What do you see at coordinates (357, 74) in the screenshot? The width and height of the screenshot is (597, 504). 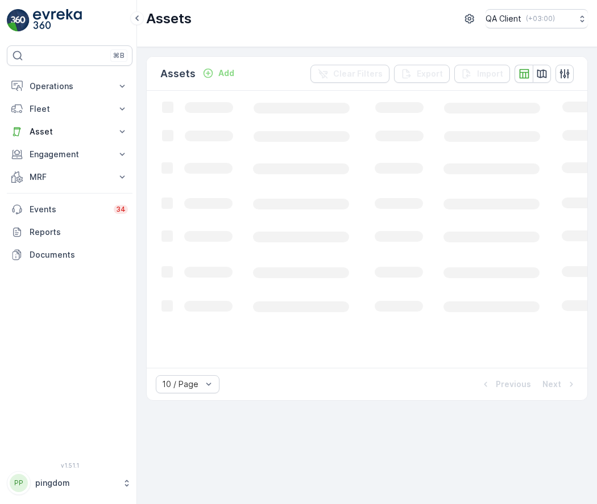 I see `p: Clear Filters` at bounding box center [357, 74].